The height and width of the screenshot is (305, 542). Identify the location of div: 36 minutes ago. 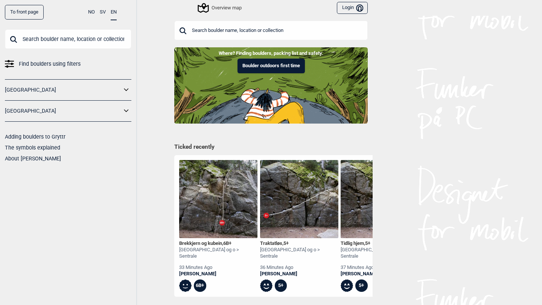
(299, 268).